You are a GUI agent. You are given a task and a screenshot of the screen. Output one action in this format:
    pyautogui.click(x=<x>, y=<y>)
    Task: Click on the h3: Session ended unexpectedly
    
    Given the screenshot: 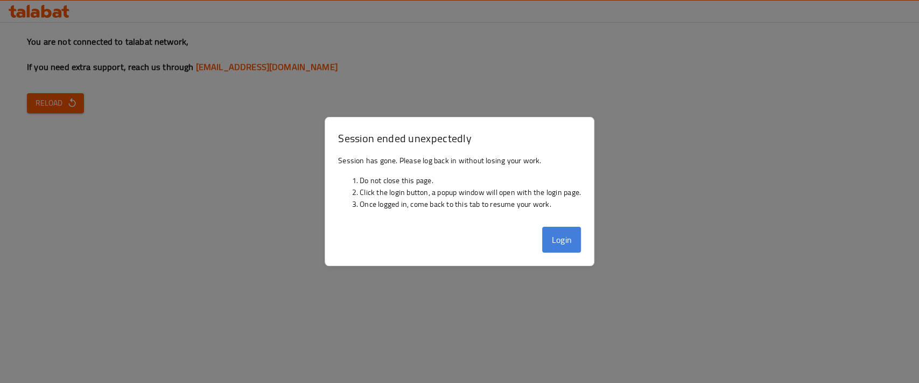 What is the action you would take?
    pyautogui.click(x=459, y=138)
    